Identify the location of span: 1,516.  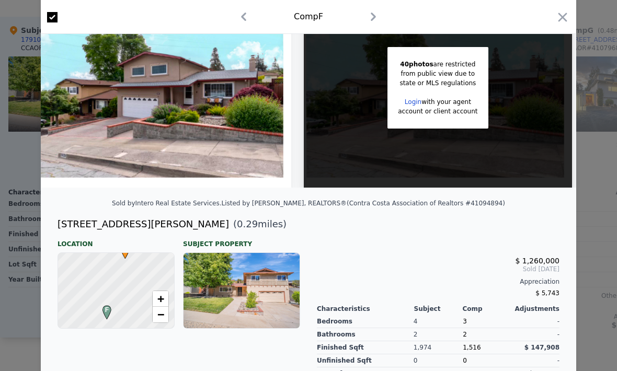
(471, 348).